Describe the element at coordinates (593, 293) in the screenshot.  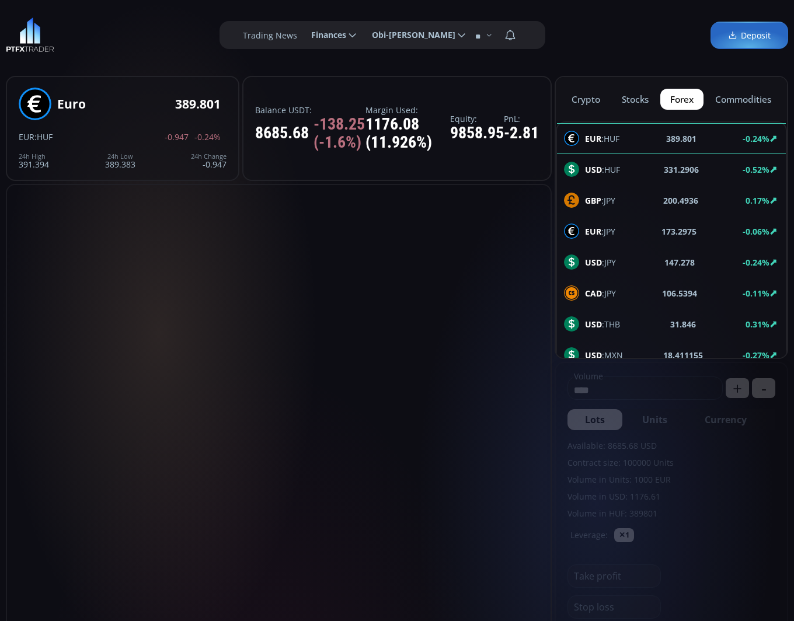
I see `b: CAD` at that location.